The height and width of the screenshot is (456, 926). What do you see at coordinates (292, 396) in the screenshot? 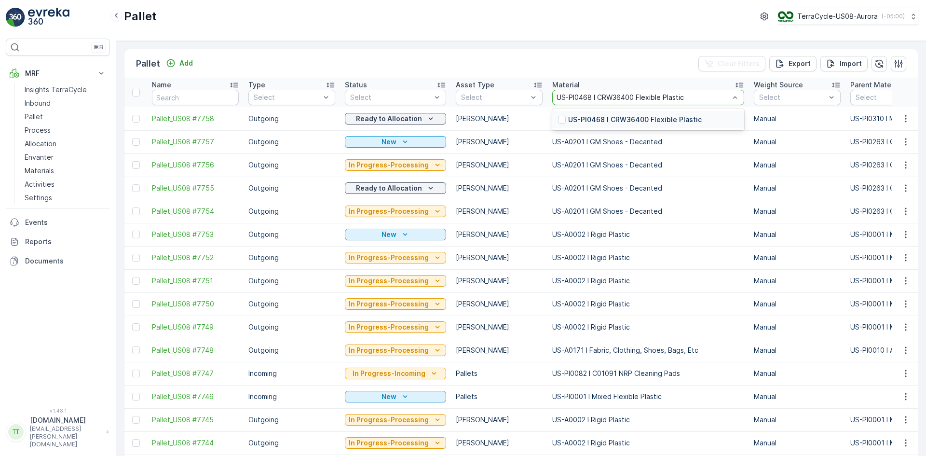
I see `td: Incoming` at bounding box center [292, 396].